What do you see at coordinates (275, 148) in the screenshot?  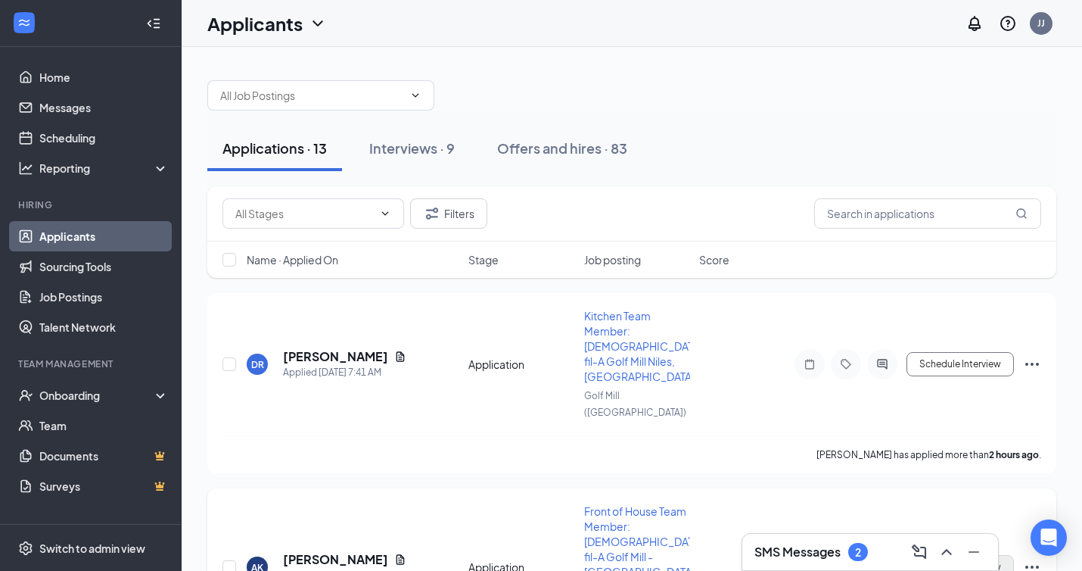 I see `div: Applications · 13` at bounding box center [275, 148].